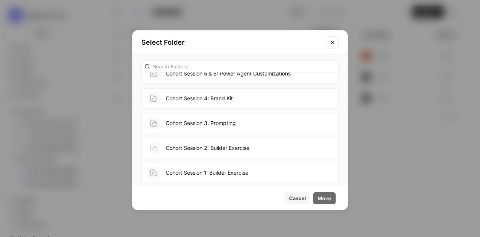 The height and width of the screenshot is (237, 480). Describe the element at coordinates (240, 123) in the screenshot. I see `button: Cohort Session 3: Prompting` at that location.